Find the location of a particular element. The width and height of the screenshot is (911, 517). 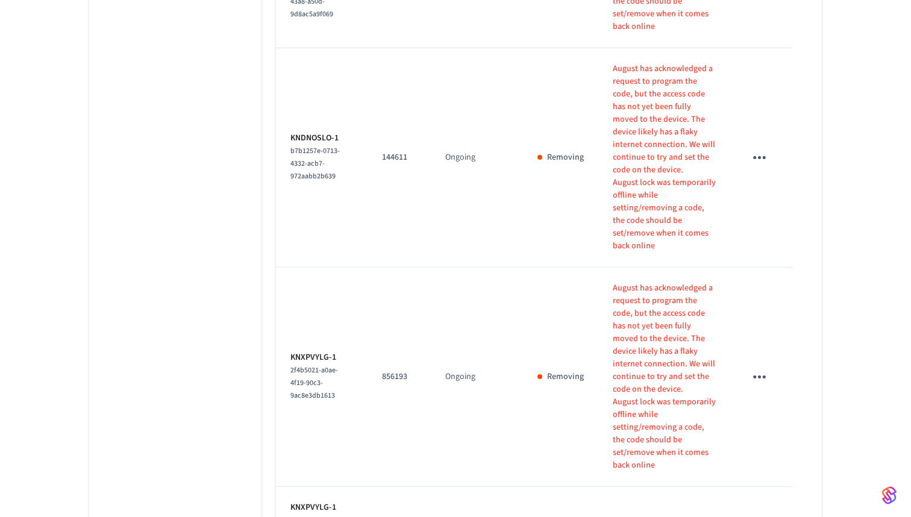

span: 2f4b5021-a0ae-4f19-90c3-9ac8e3db1613 is located at coordinates (314, 382).